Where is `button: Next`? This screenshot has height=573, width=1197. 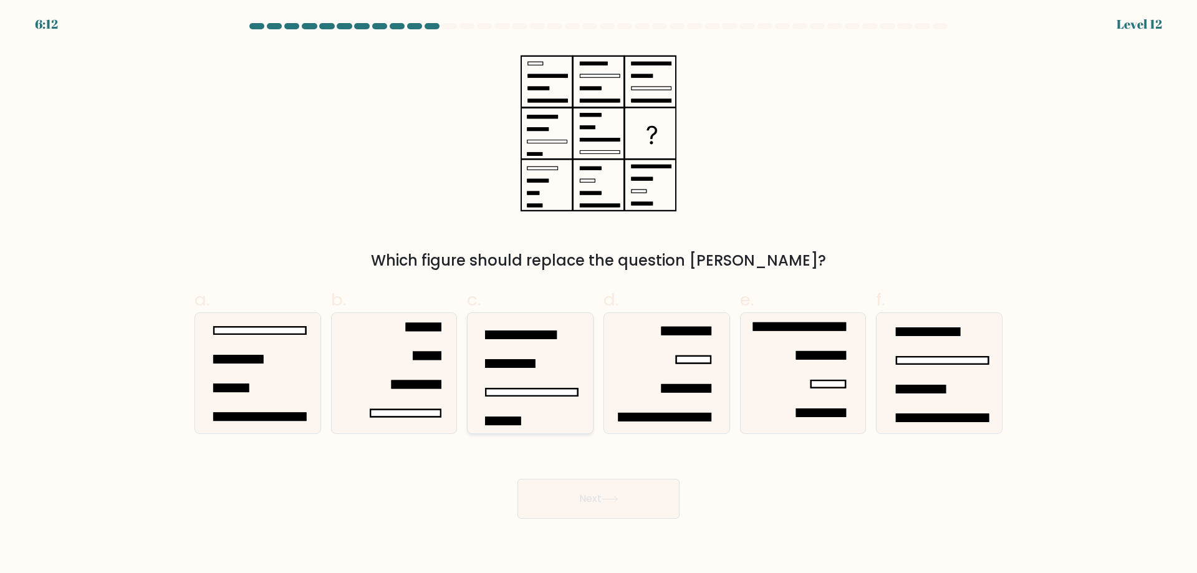
button: Next is located at coordinates (599, 499).